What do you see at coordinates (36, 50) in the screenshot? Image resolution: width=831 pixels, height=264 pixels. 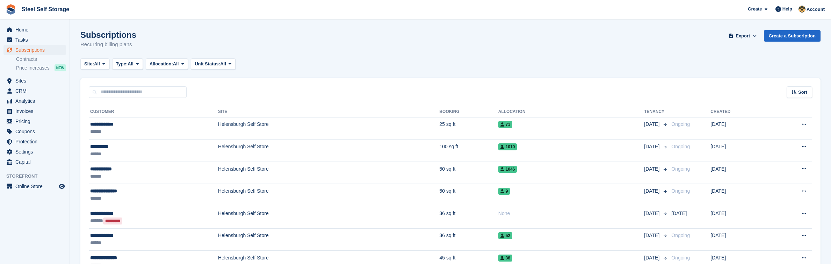 I see `span: Subscriptions` at bounding box center [36, 50].